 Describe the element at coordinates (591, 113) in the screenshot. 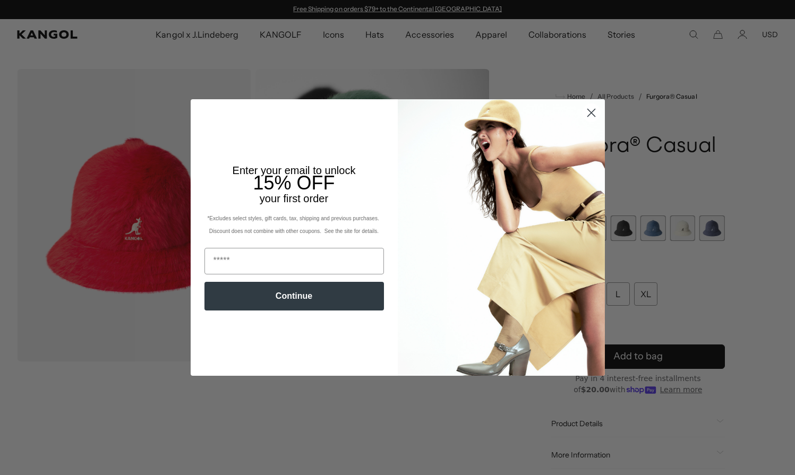

I see `button: Close dialog` at that location.